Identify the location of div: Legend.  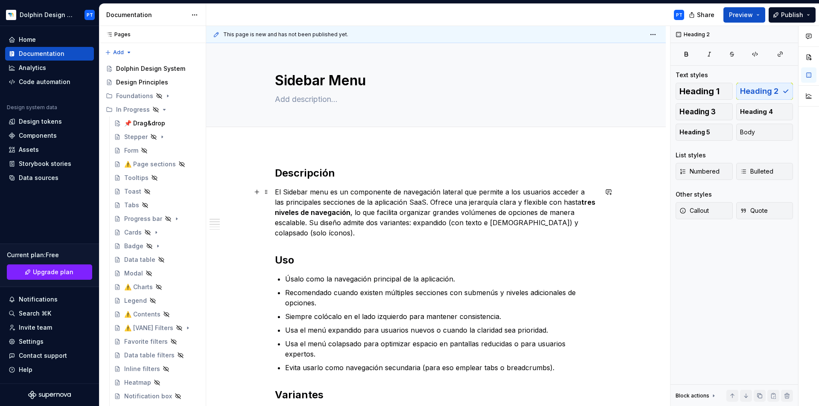
(135, 301).